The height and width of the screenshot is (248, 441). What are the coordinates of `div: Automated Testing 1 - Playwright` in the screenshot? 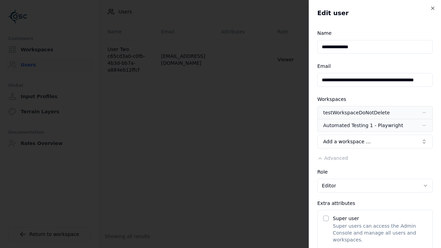 It's located at (363, 125).